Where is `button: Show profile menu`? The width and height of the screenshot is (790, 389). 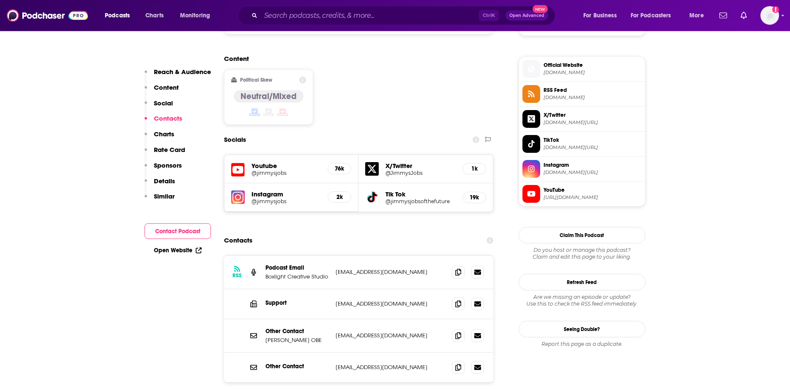 button: Show profile menu is located at coordinates (770, 16).